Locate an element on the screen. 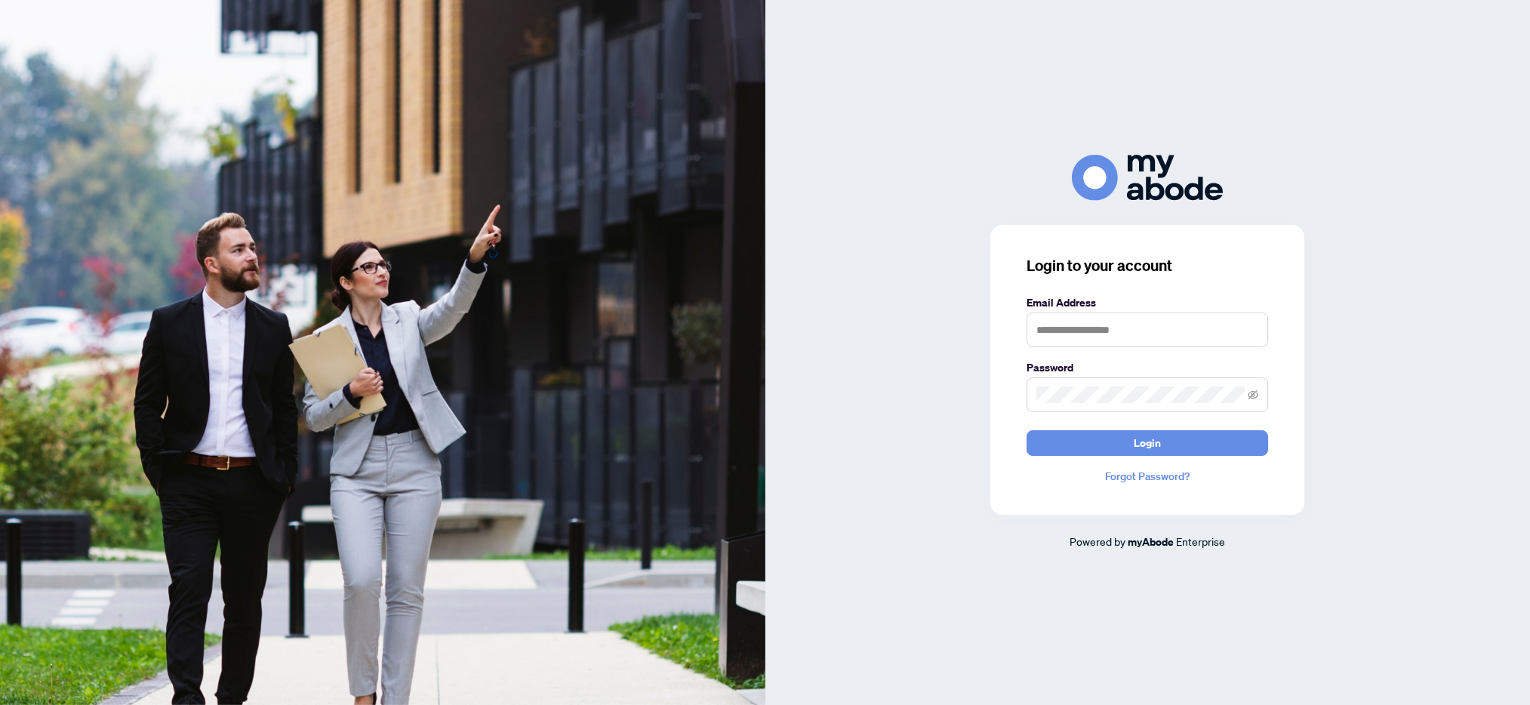 The image size is (1530, 705). span: Enterprise is located at coordinates (1200, 541).